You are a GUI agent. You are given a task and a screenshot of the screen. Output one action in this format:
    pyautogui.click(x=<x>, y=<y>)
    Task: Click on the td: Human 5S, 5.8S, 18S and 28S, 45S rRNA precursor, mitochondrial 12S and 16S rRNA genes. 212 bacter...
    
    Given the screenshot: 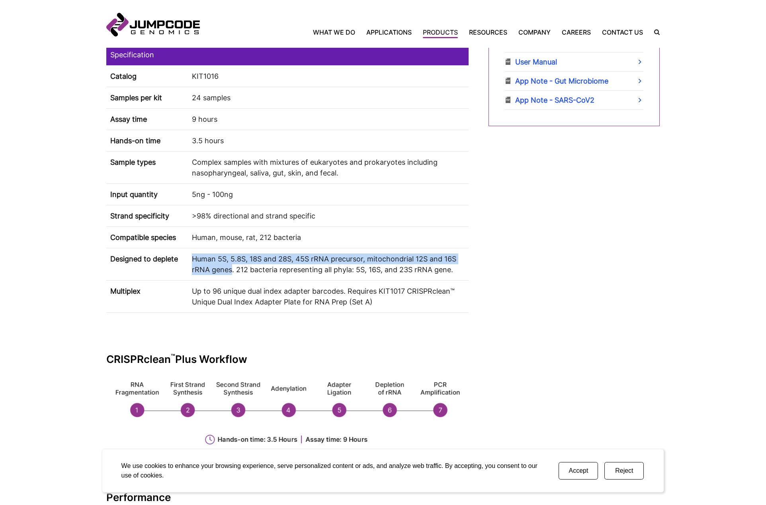 What is the action you would take?
    pyautogui.click(x=328, y=264)
    